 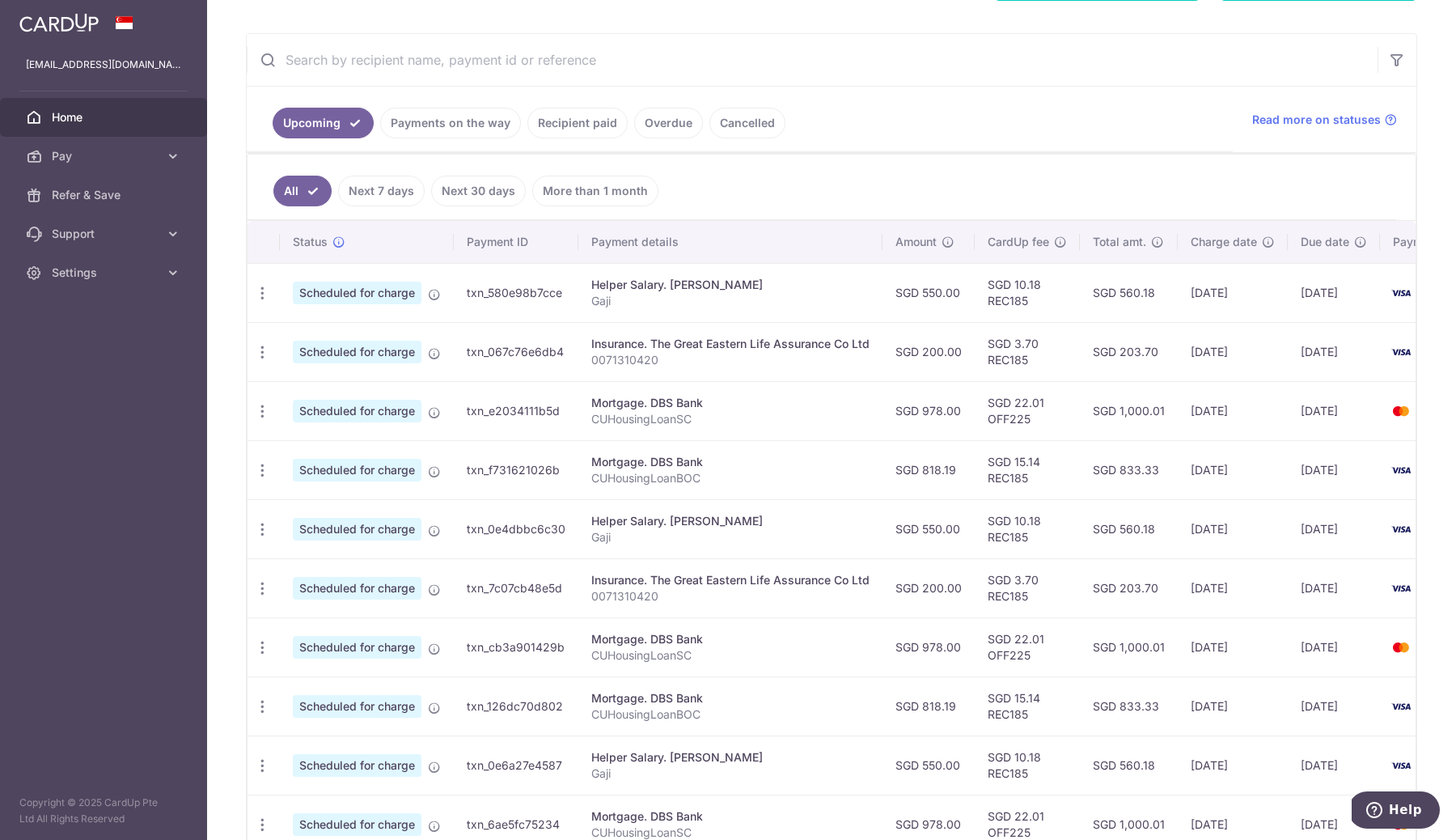 What do you see at coordinates (323, 123) in the screenshot?
I see `a: Upcoming` at bounding box center [323, 123].